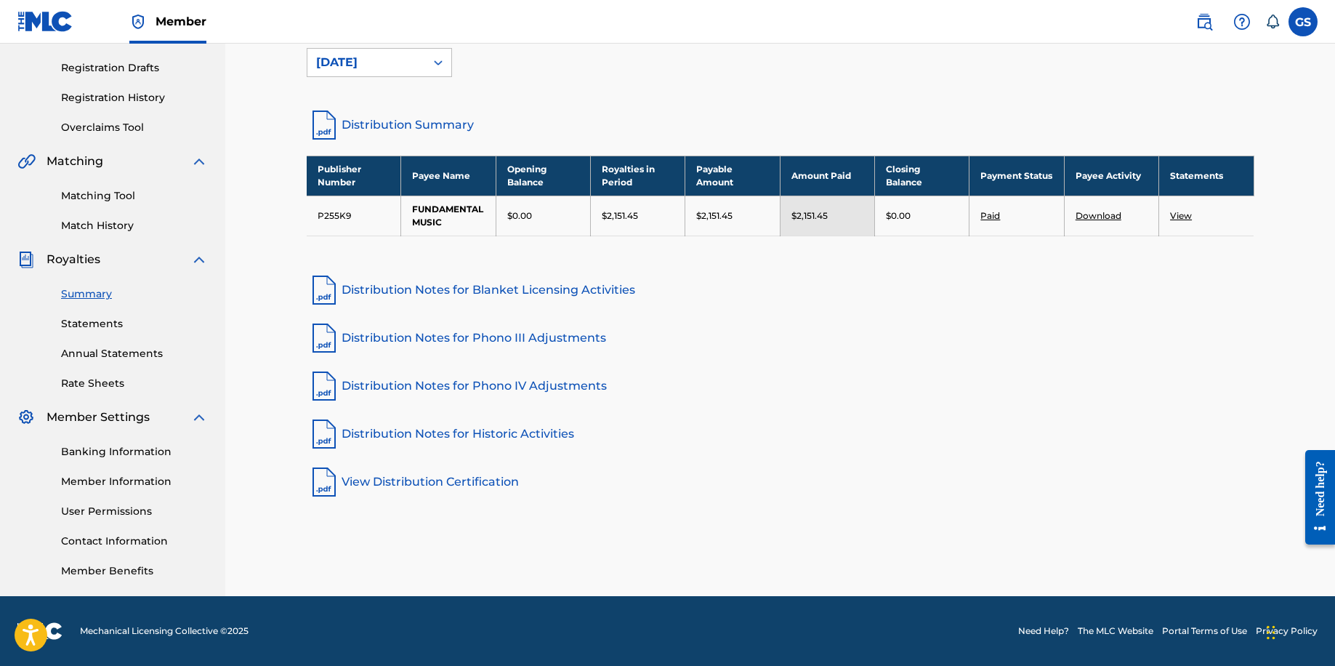 The image size is (1335, 666). What do you see at coordinates (138, 22) in the screenshot?
I see `img: Top Rightsholder` at bounding box center [138, 22].